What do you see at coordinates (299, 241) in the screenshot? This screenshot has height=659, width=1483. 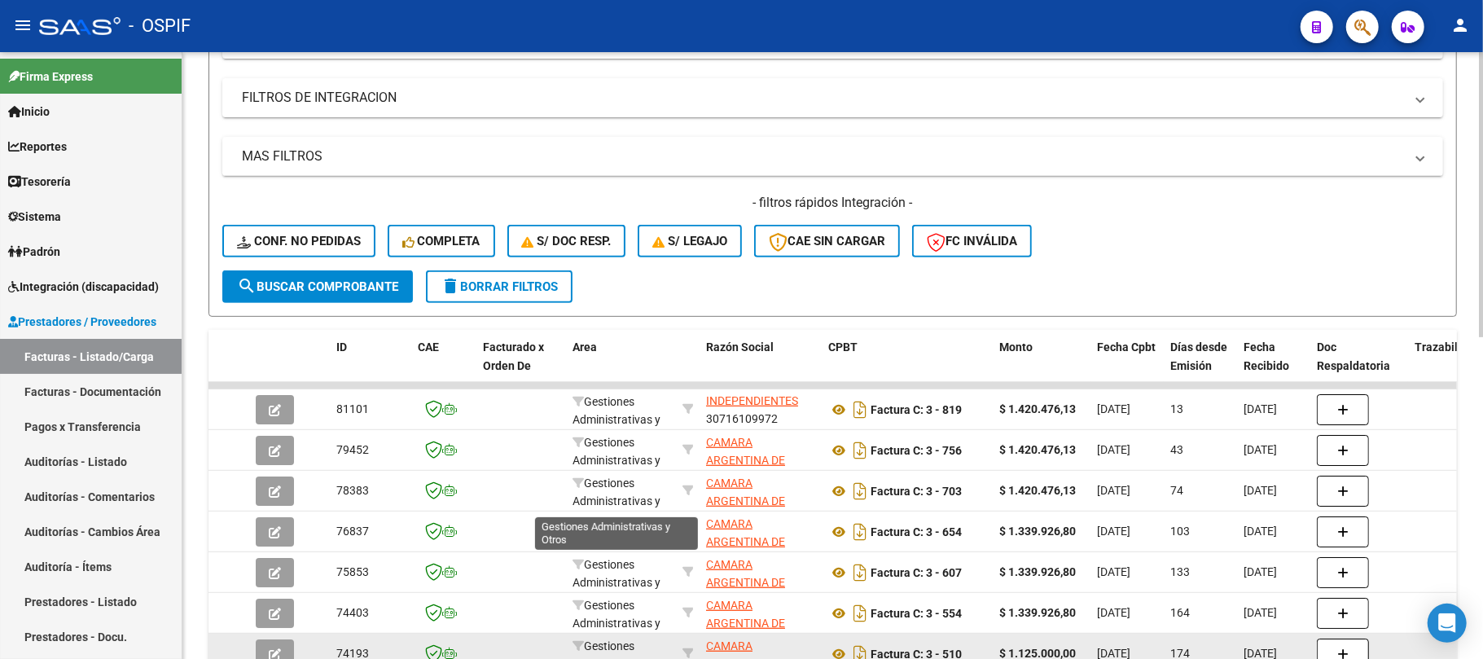 I see `button: Conf. no pedidas` at bounding box center [299, 241].